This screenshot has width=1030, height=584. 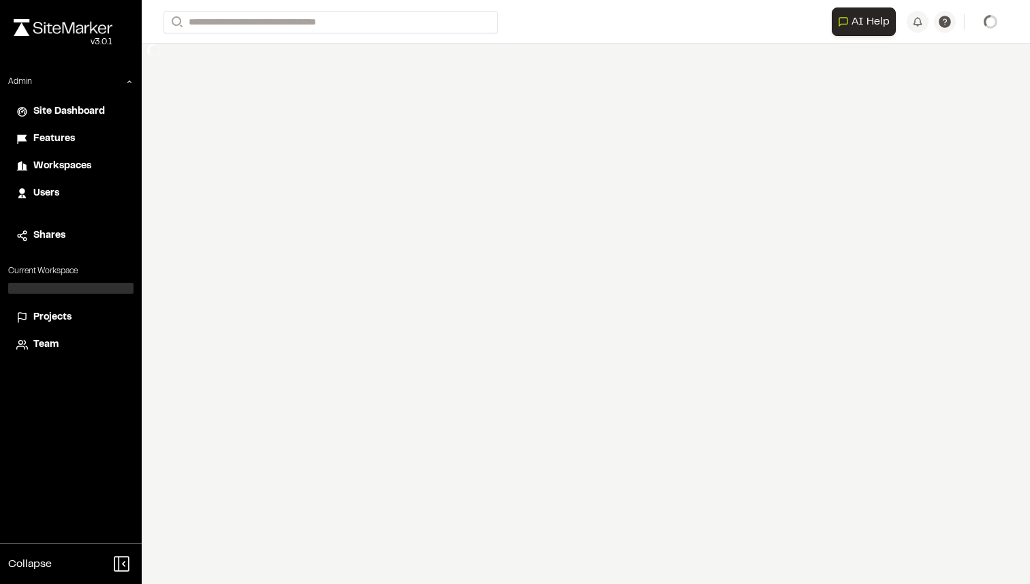 What do you see at coordinates (870, 22) in the screenshot?
I see `span: AI Help` at bounding box center [870, 22].